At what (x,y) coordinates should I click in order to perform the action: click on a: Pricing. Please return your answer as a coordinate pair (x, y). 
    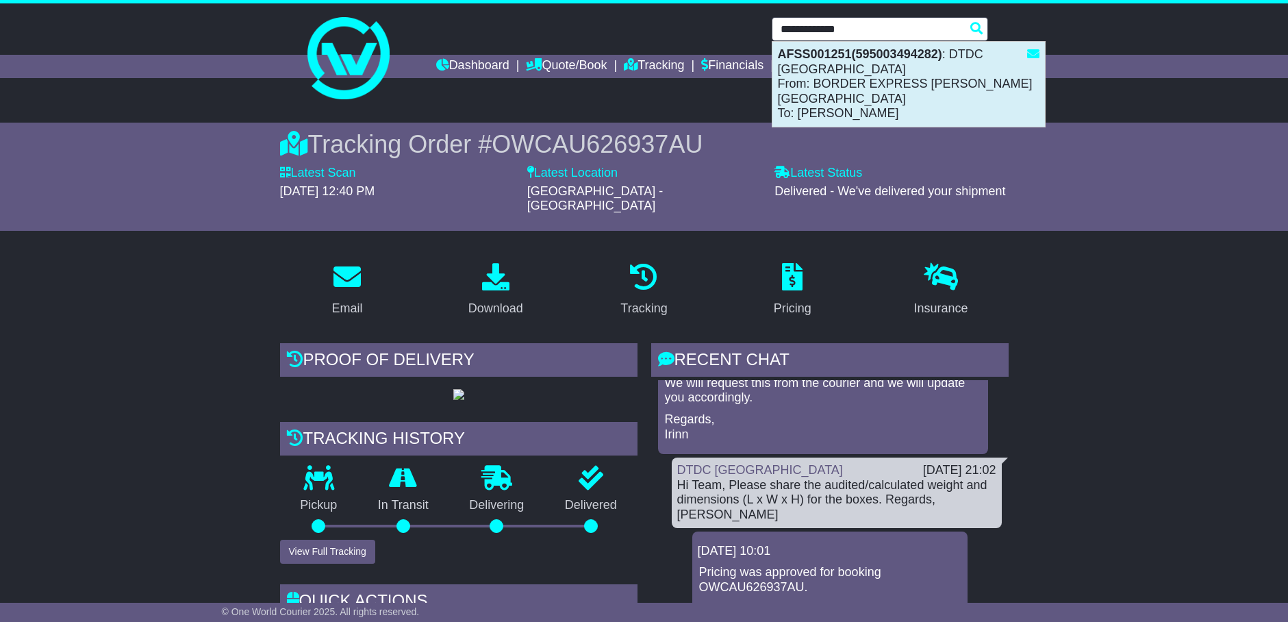
    Looking at the image, I should click on (792, 290).